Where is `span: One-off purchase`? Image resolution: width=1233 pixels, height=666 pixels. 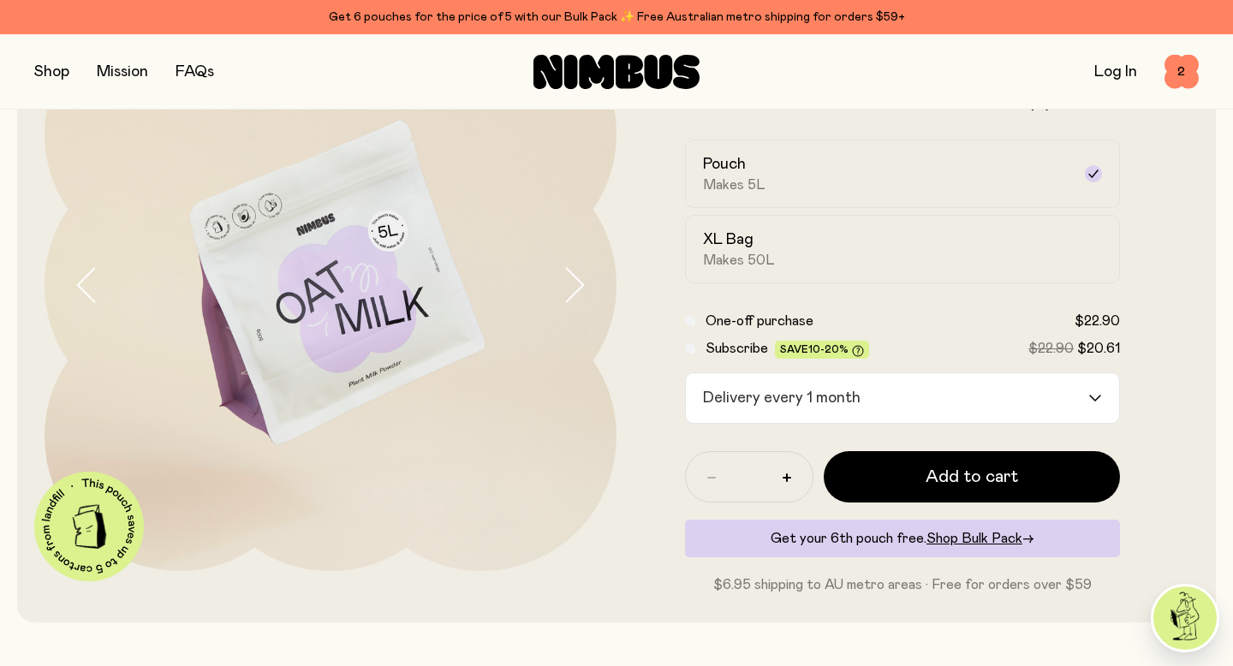
span: One-off purchase is located at coordinates (760, 321).